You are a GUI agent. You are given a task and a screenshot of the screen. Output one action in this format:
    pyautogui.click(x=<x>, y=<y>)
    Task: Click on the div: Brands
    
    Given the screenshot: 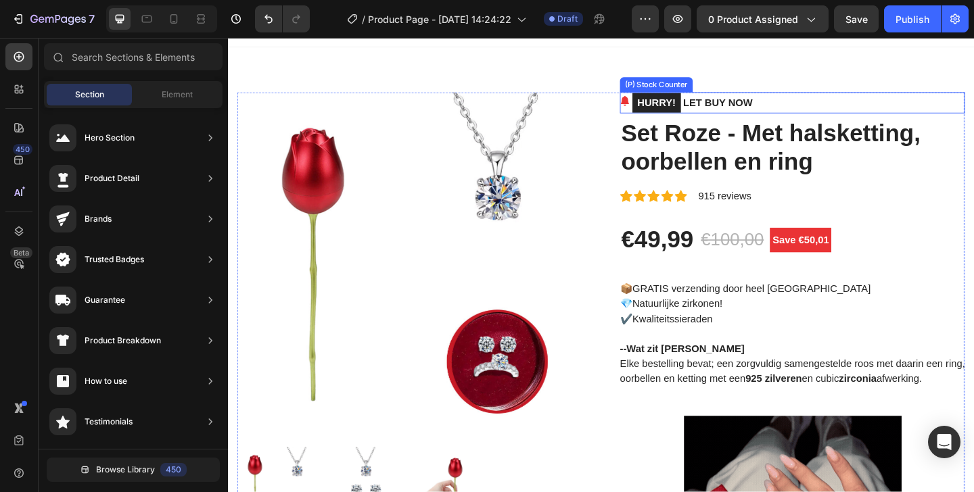 What is the action you would take?
    pyautogui.click(x=98, y=219)
    